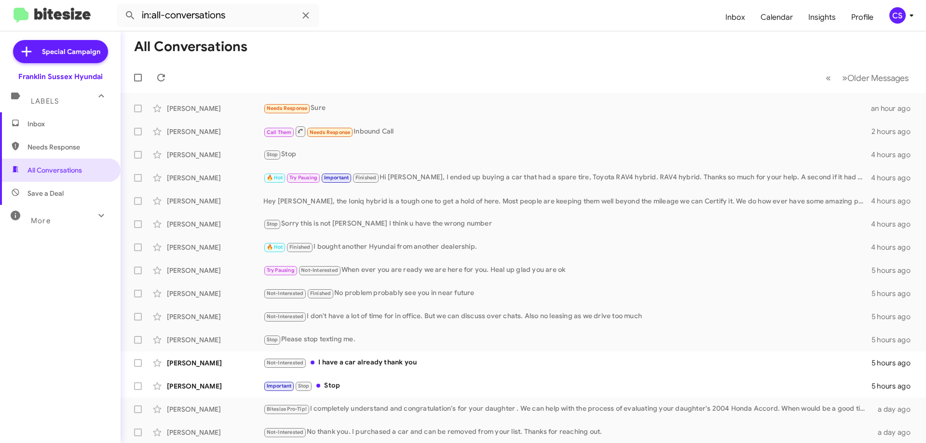 The image size is (926, 443). Describe the element at coordinates (41, 221) in the screenshot. I see `span: More` at that location.